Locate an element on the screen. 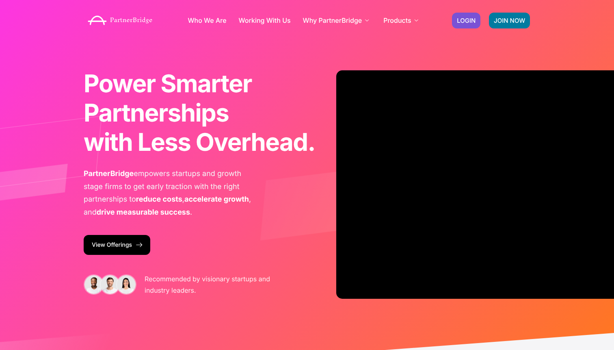 This screenshot has width=614, height=350. a: Who We Are is located at coordinates (207, 20).